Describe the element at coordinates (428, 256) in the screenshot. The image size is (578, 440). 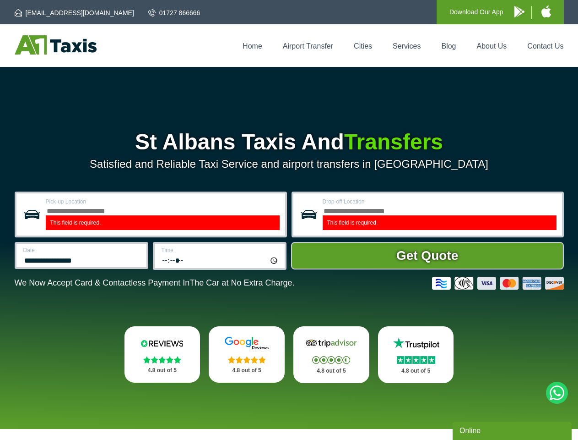
I see `button: Get Quote` at that location.